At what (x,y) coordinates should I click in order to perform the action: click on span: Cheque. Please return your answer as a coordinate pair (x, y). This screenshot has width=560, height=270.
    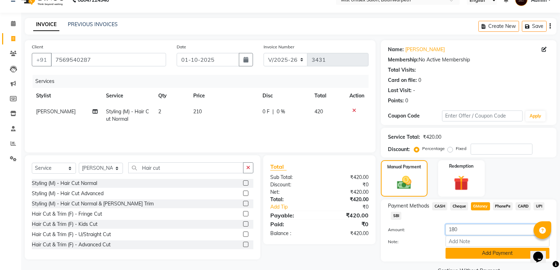
    Looking at the image, I should click on (459, 206).